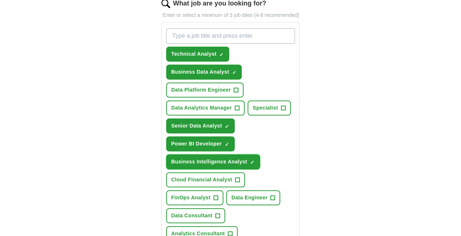 The height and width of the screenshot is (236, 461). I want to click on span: FinOps Analyst, so click(191, 197).